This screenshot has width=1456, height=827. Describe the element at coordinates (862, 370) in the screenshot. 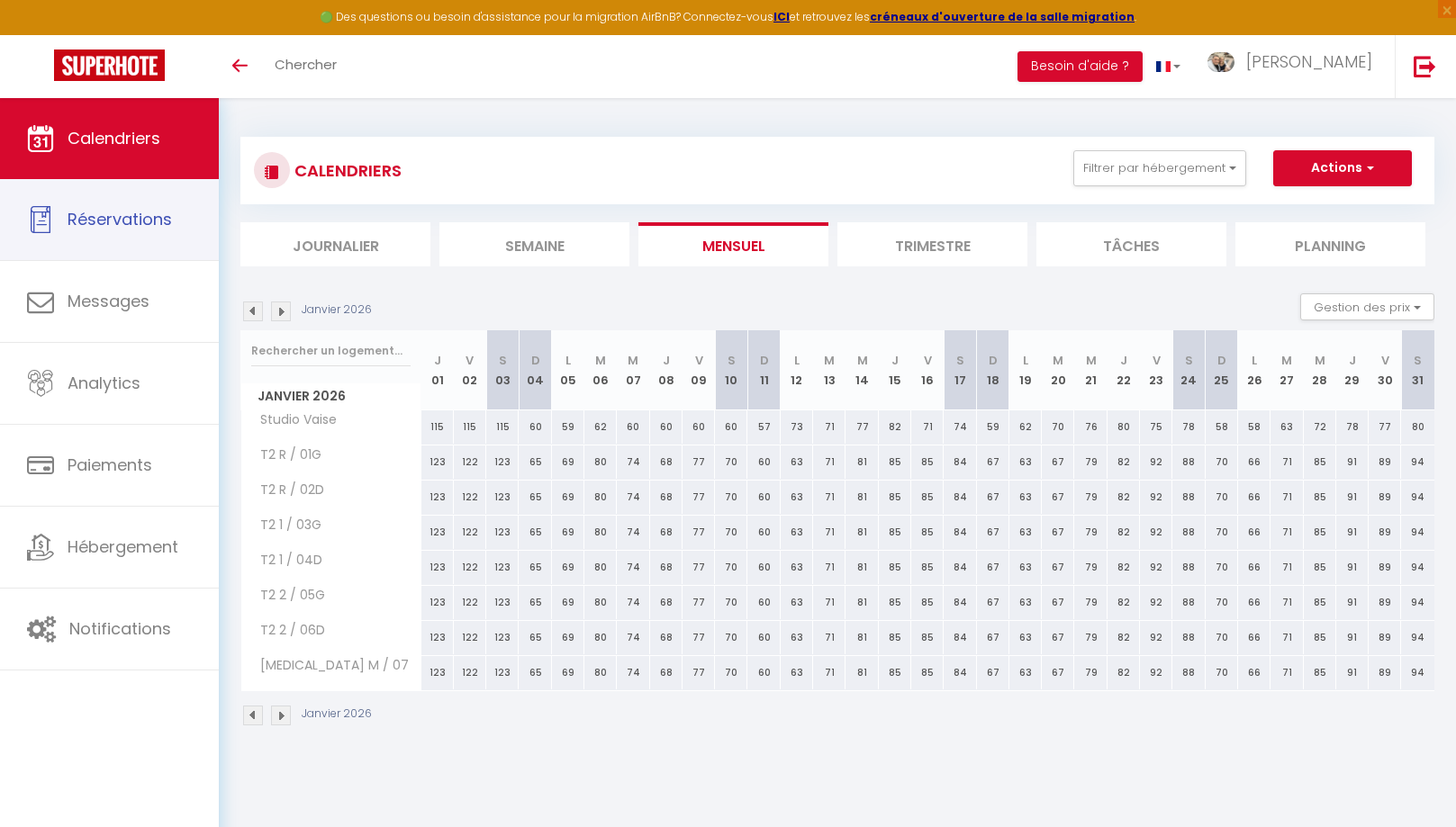

I see `th: 14` at that location.